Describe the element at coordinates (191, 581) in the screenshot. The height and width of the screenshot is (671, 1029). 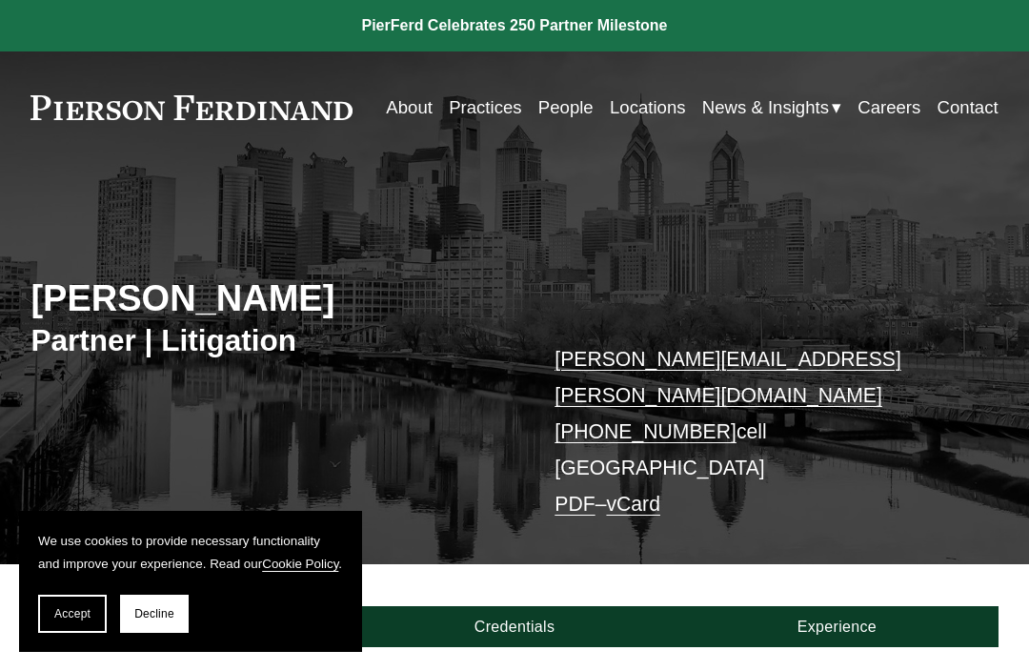
I see `section: Cookie banner` at that location.